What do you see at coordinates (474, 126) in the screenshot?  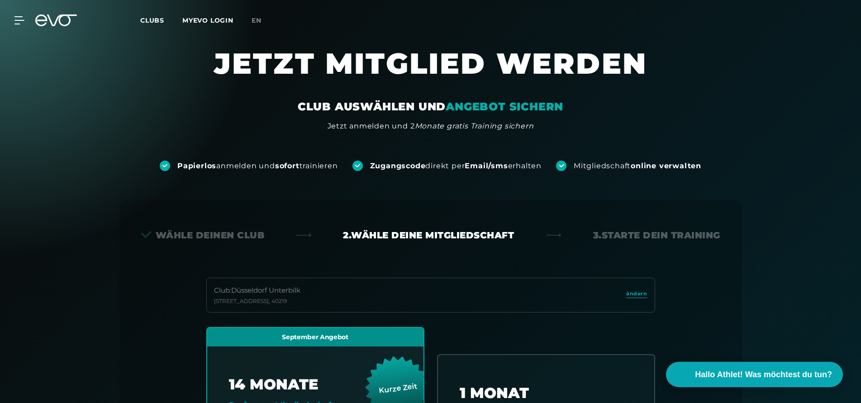 I see `em: Monate gratis Training sichern` at bounding box center [474, 126].